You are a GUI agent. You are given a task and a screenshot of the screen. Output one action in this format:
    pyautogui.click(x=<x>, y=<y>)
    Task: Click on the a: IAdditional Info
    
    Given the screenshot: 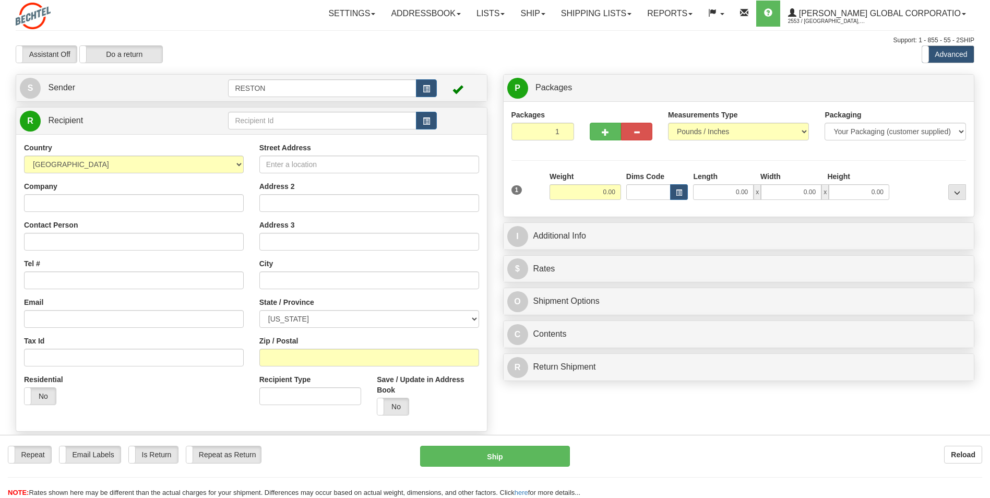 What is the action you would take?
    pyautogui.click(x=739, y=236)
    